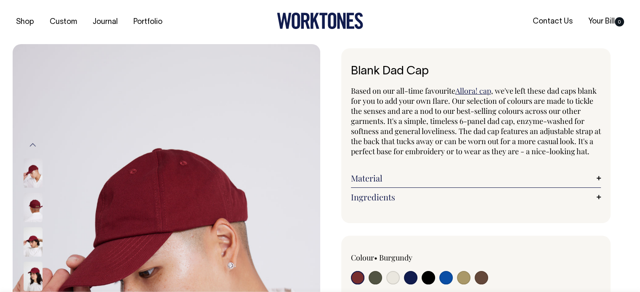 Image resolution: width=640 pixels, height=292 pixels. What do you see at coordinates (619, 22) in the screenshot?
I see `span: 0` at bounding box center [619, 22].